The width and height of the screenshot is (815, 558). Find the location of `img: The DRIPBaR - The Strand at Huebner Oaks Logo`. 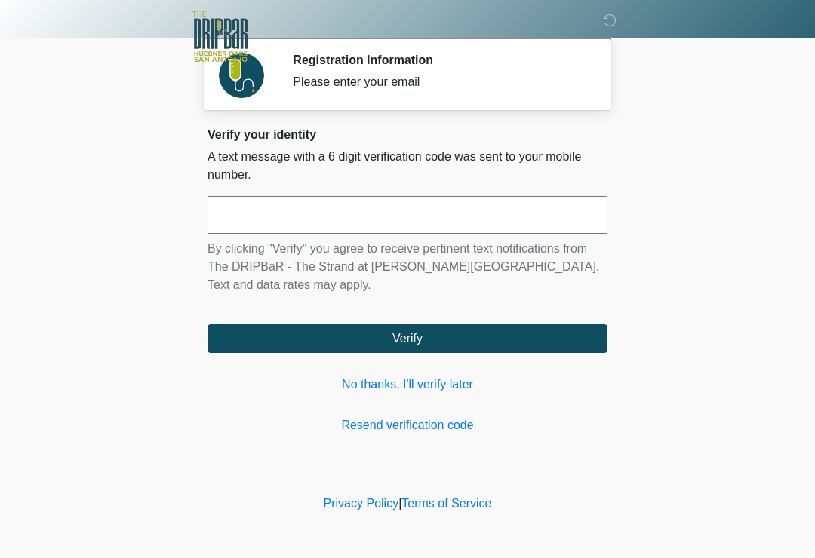

img: The DRIPBaR - The Strand at Huebner Oaks Logo is located at coordinates (220, 36).